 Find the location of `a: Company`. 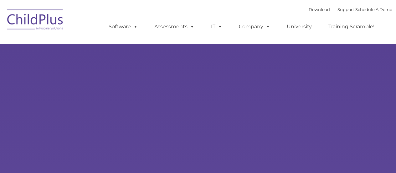

a: Company is located at coordinates (255, 27).